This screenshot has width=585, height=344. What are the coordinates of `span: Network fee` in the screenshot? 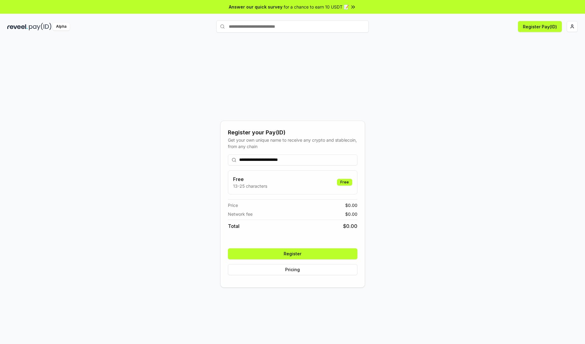 It's located at (240, 214).